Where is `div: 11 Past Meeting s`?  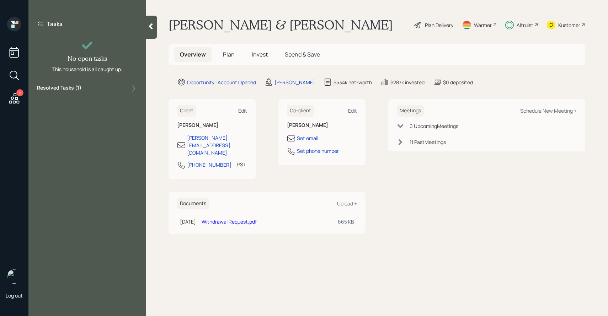
div: 11 Past Meeting s is located at coordinates (427, 142).